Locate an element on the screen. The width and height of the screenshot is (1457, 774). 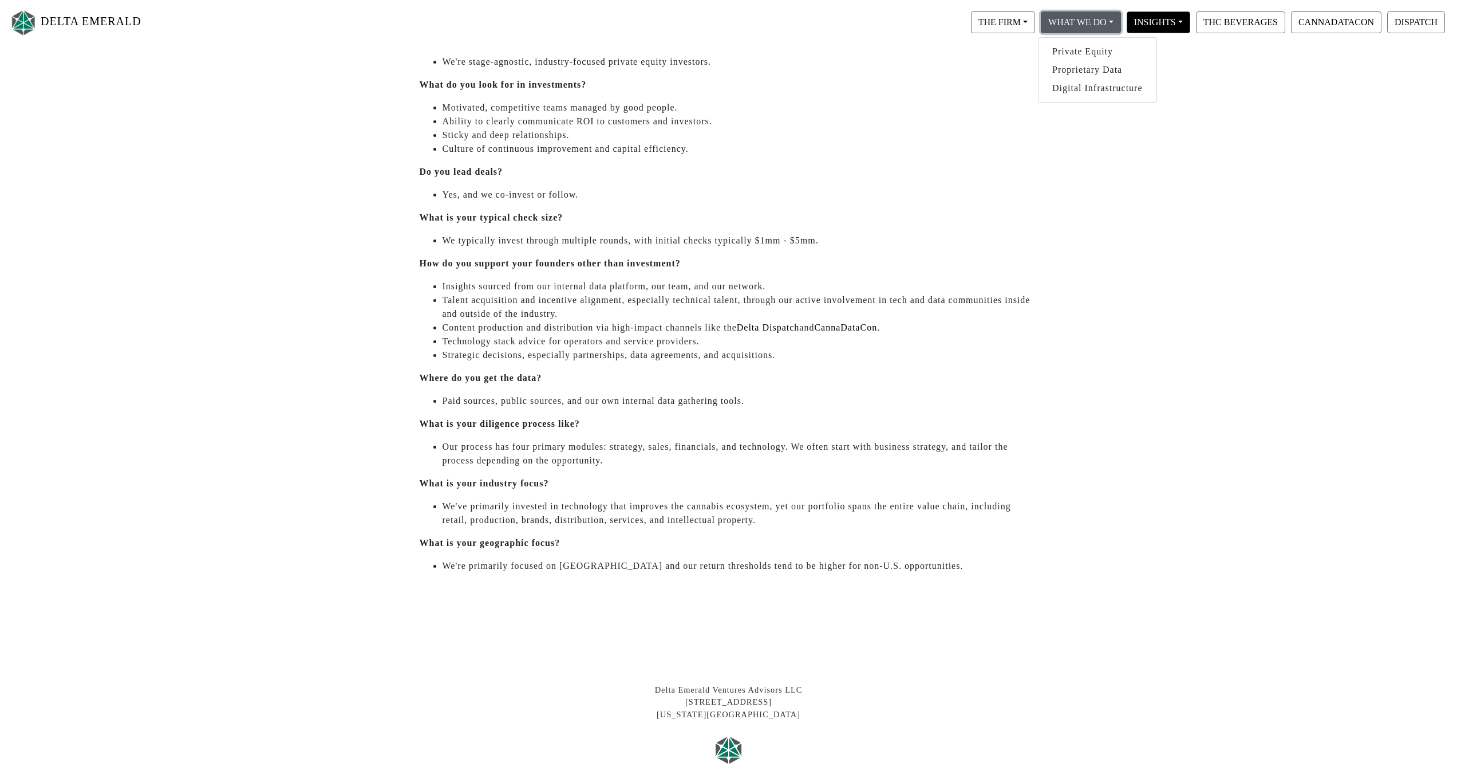
strong: What is your typical check size? is located at coordinates (491, 217).